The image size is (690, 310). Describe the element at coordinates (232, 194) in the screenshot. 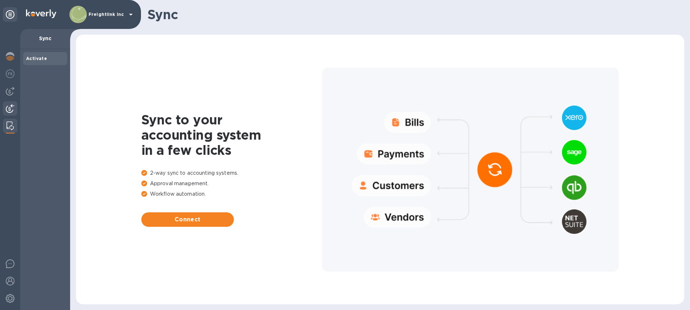

I see `p: Workflow automation.` at that location.